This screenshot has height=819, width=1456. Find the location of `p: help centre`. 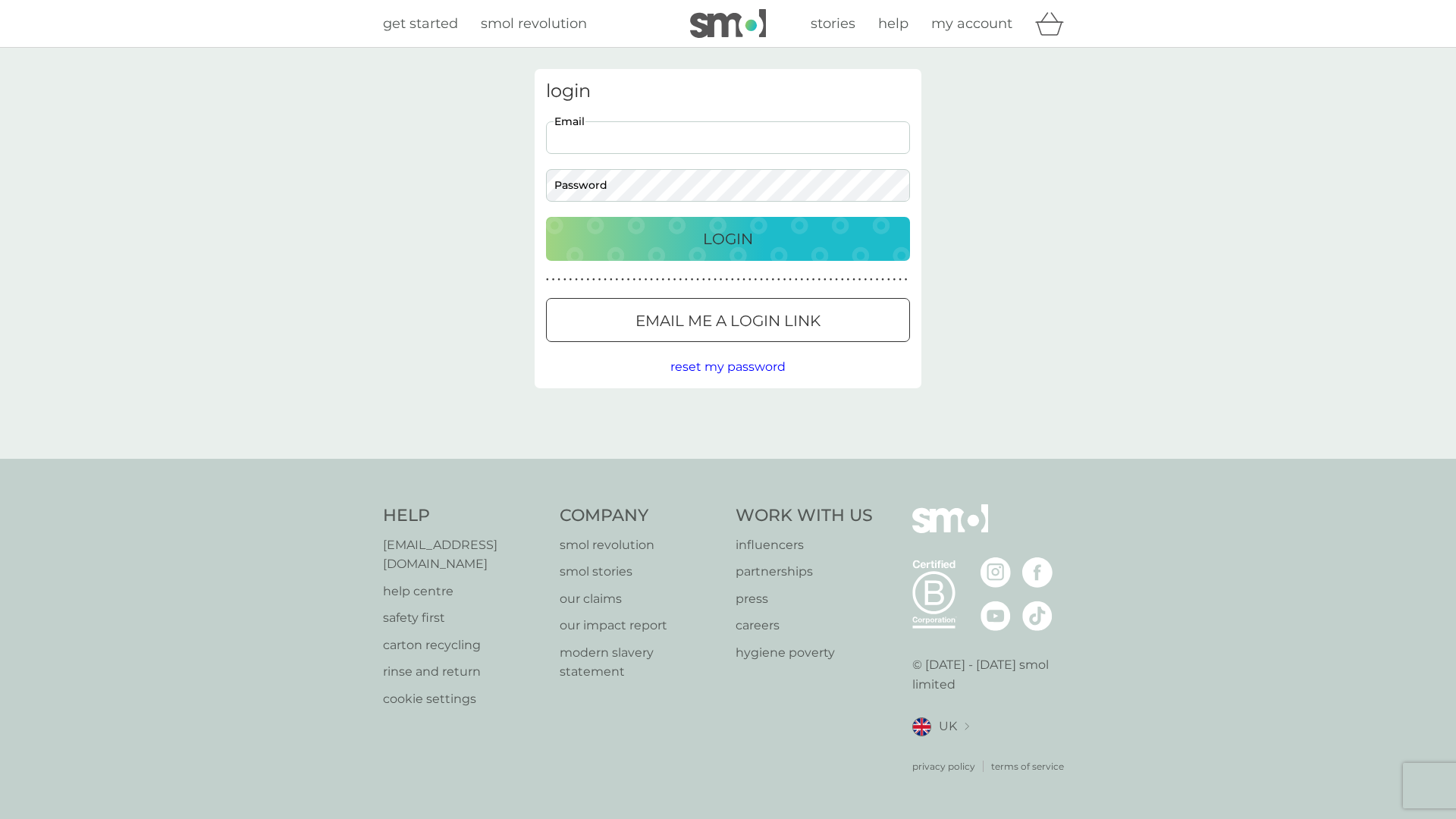

p: help centre is located at coordinates (464, 591).